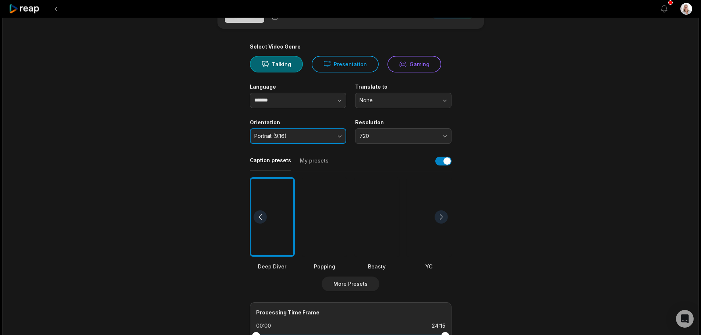 This screenshot has width=701, height=335. What do you see at coordinates (272, 267) in the screenshot?
I see `div: Deep Diver` at bounding box center [272, 267].